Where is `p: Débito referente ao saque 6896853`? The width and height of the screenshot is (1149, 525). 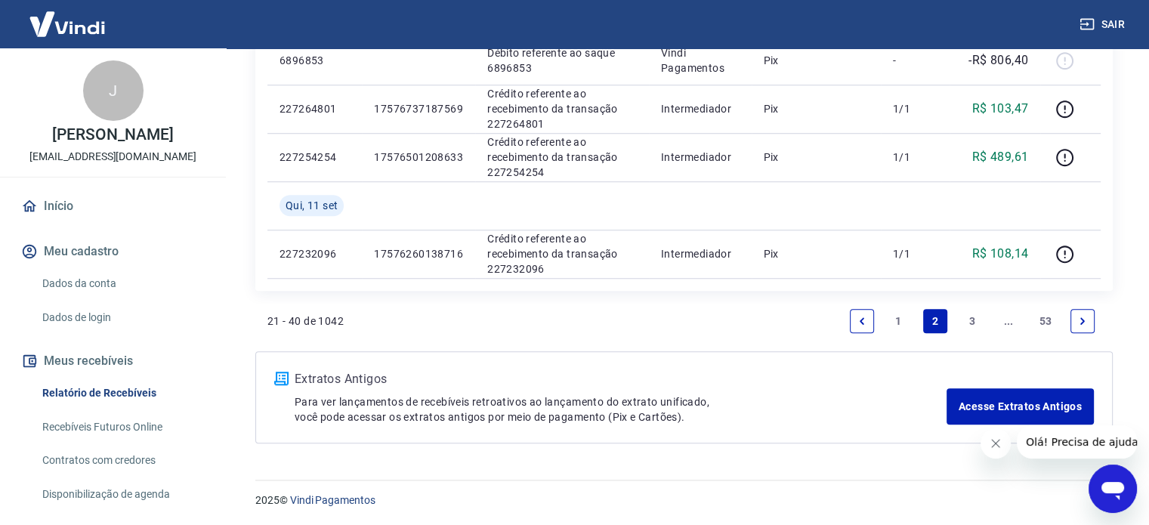 p: Débito referente ao saque 6896853 is located at coordinates (562, 60).